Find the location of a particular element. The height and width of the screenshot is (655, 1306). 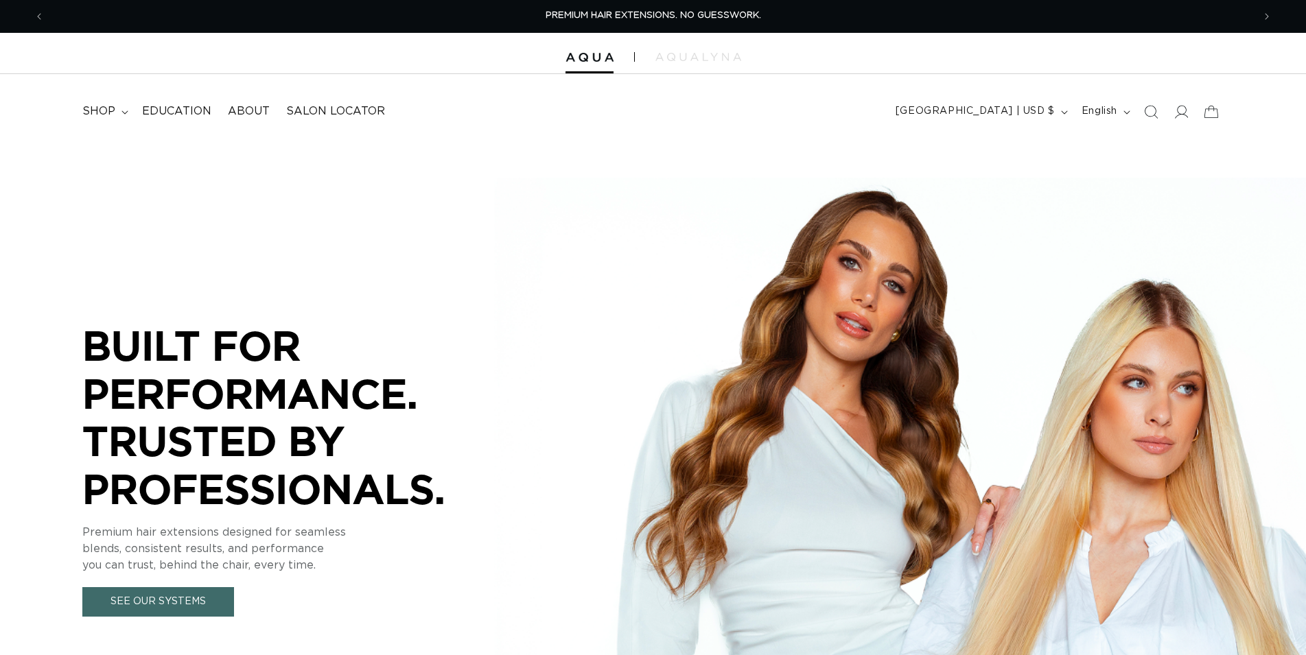

summary: shop is located at coordinates (104, 111).